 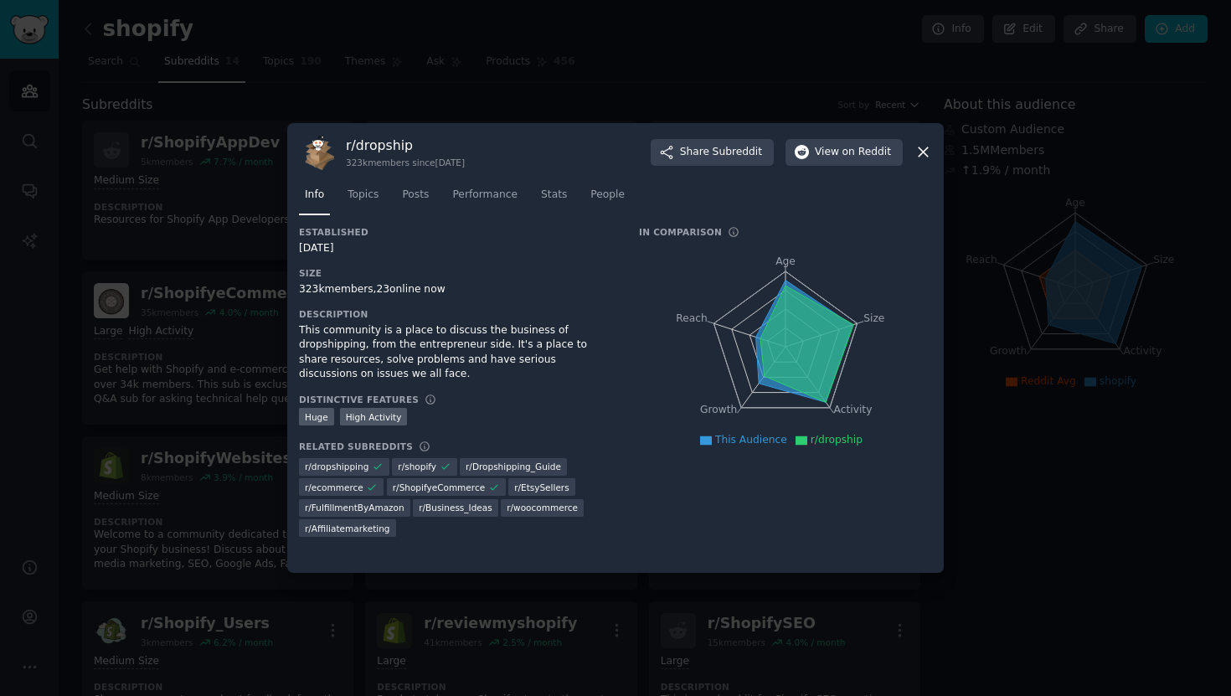 What do you see at coordinates (356, 446) in the screenshot?
I see `h3: Related Subreddits` at bounding box center [356, 446].